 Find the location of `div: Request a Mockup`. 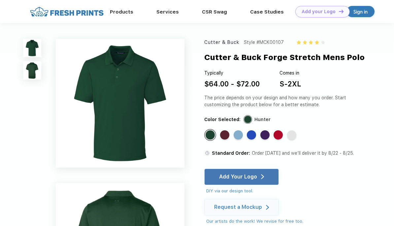

div: Request a Mockup is located at coordinates (238, 207).